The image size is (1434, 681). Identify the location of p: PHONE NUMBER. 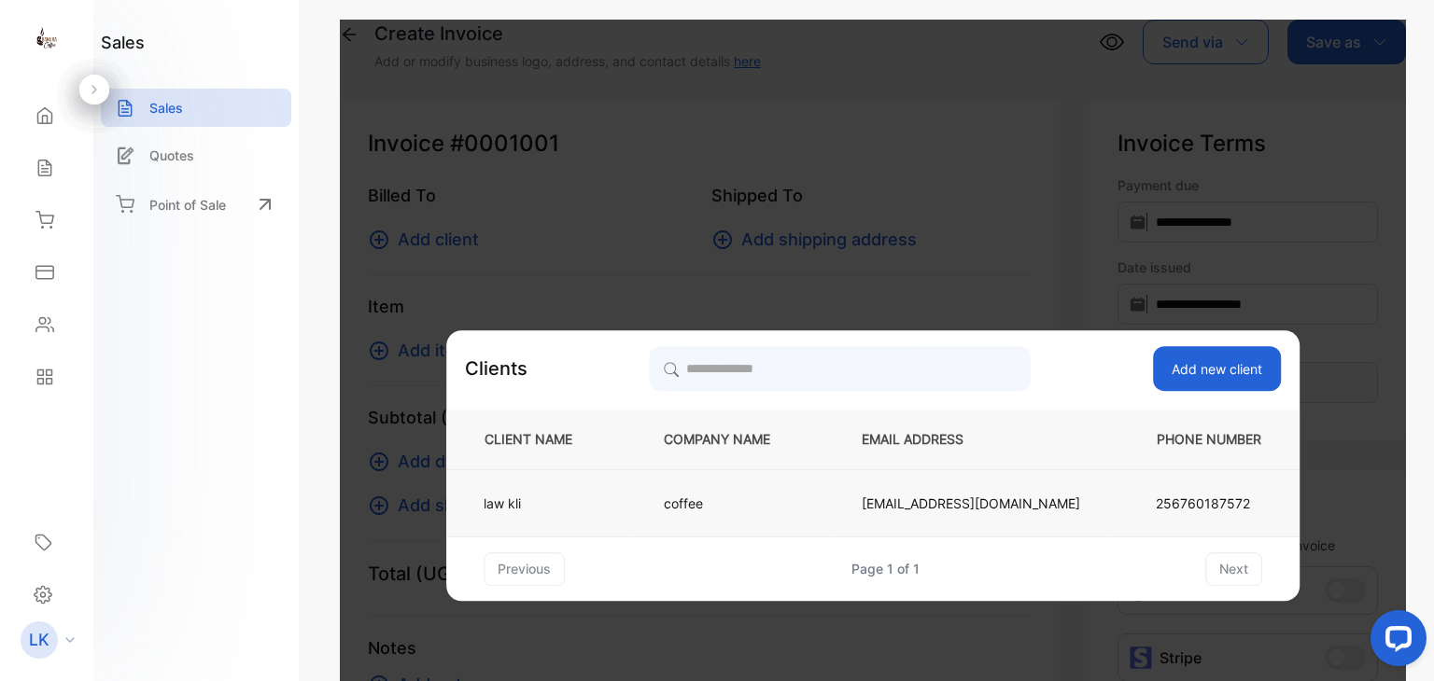
(1205, 440).